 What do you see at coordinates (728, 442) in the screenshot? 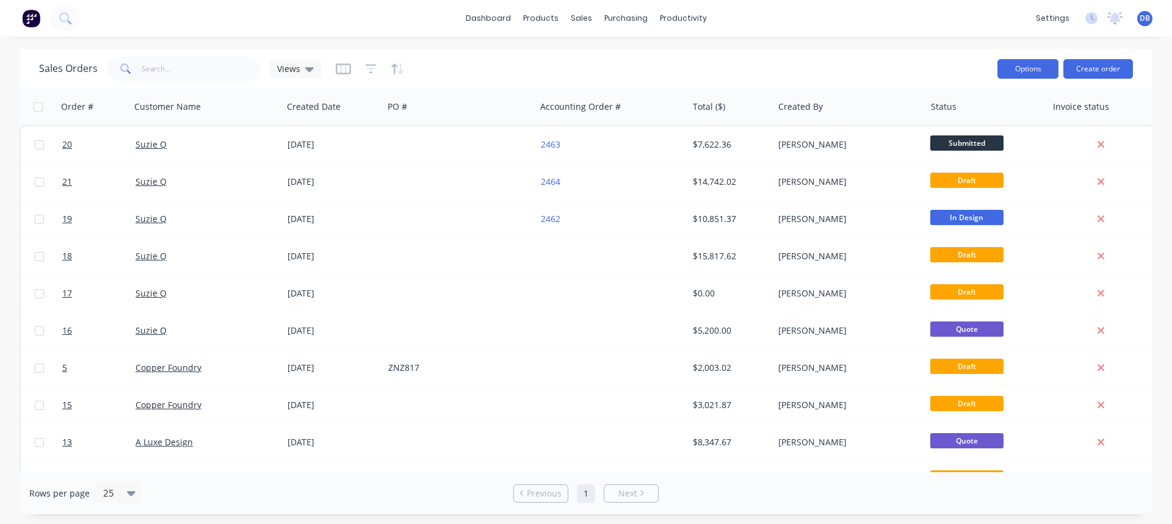
I see `div: $8,347.67` at bounding box center [728, 442].